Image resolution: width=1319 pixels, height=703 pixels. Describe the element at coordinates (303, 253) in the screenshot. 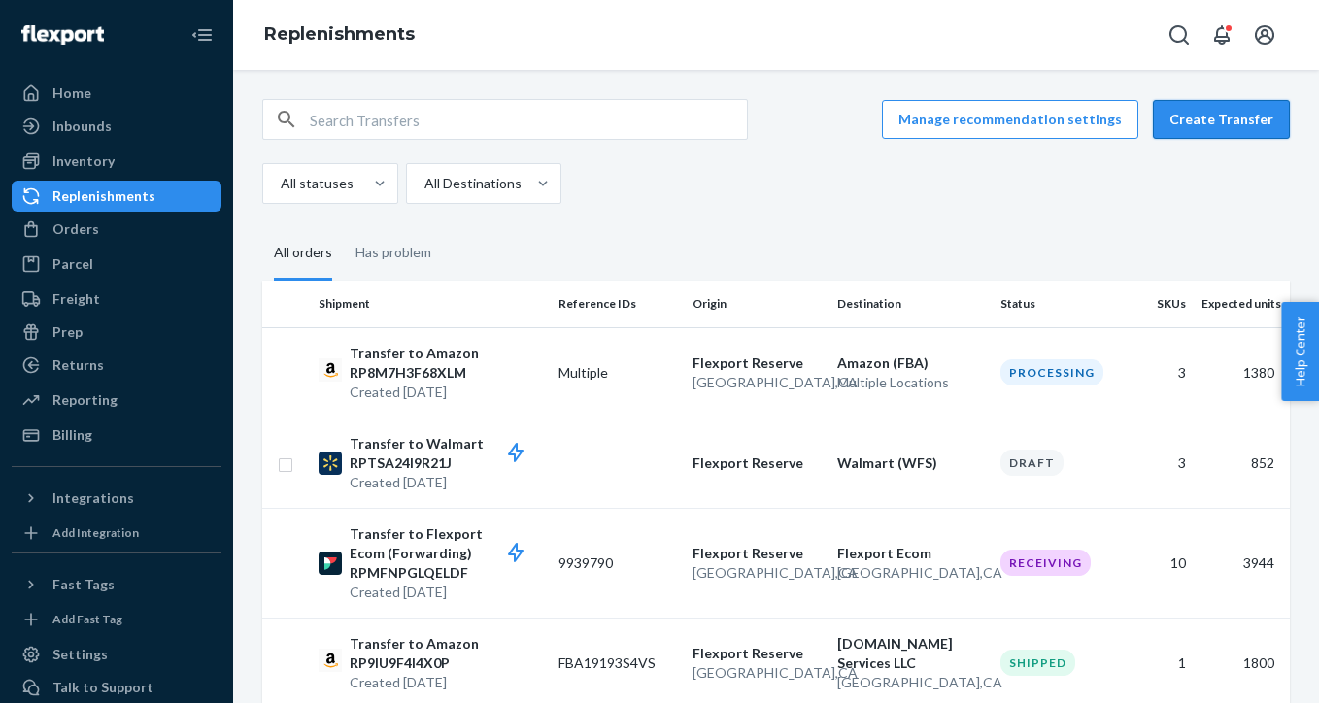

I see `div: All orders` at that location.